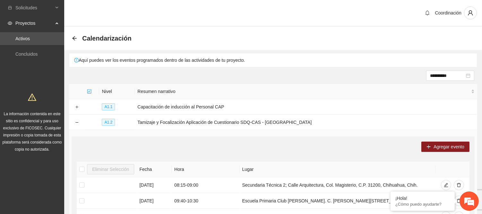 This screenshot has height=214, width=482. I want to click on button: Expand row, so click(77, 107).